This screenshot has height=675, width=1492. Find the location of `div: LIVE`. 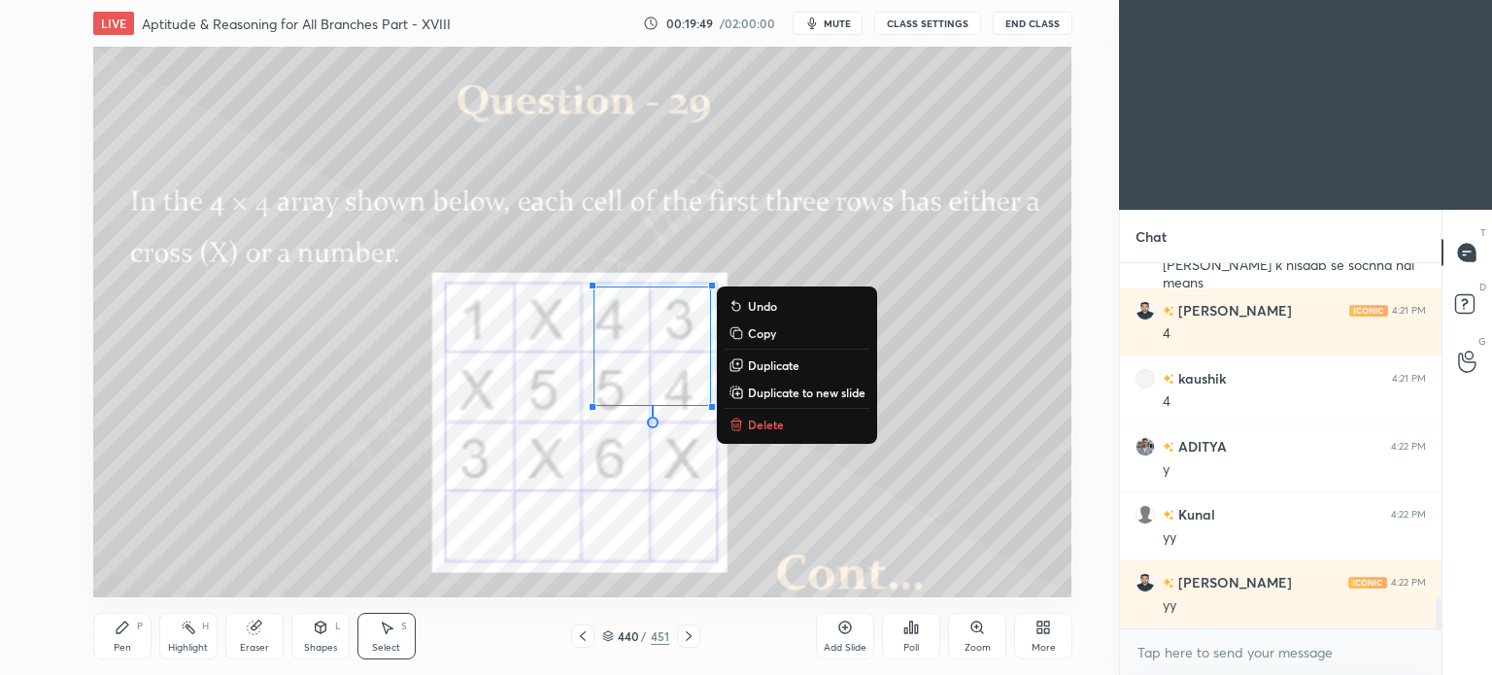

div: LIVE is located at coordinates (114, 23).